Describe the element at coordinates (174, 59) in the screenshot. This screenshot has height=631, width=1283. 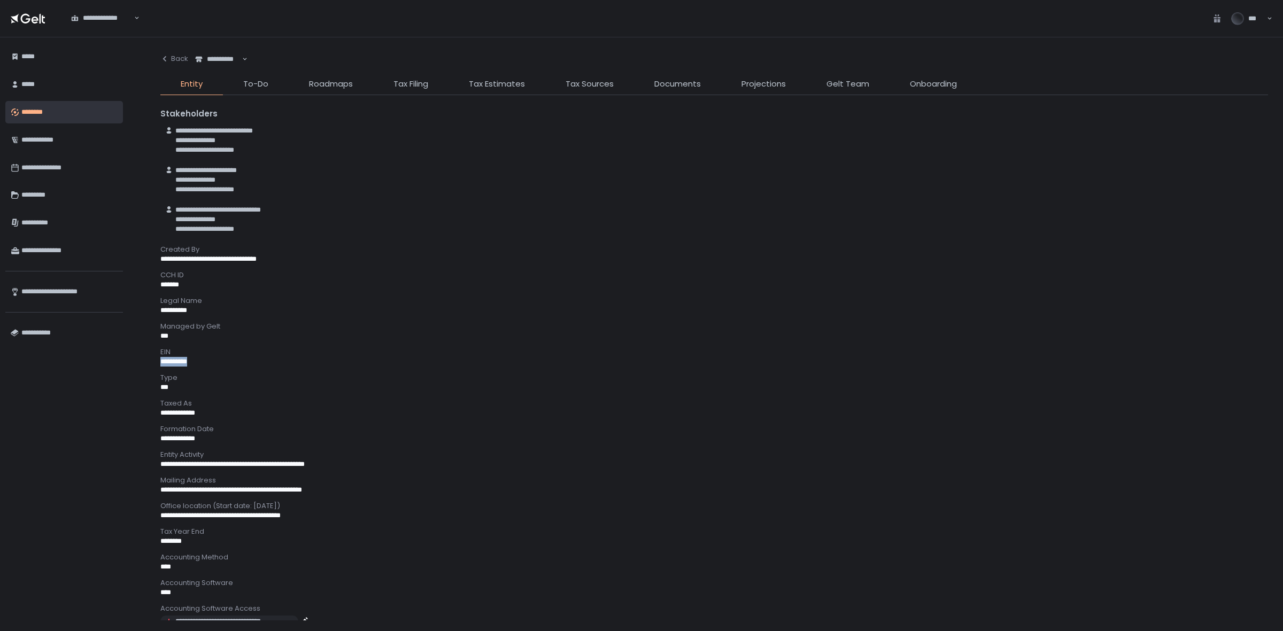
I see `button: Back` at that location.